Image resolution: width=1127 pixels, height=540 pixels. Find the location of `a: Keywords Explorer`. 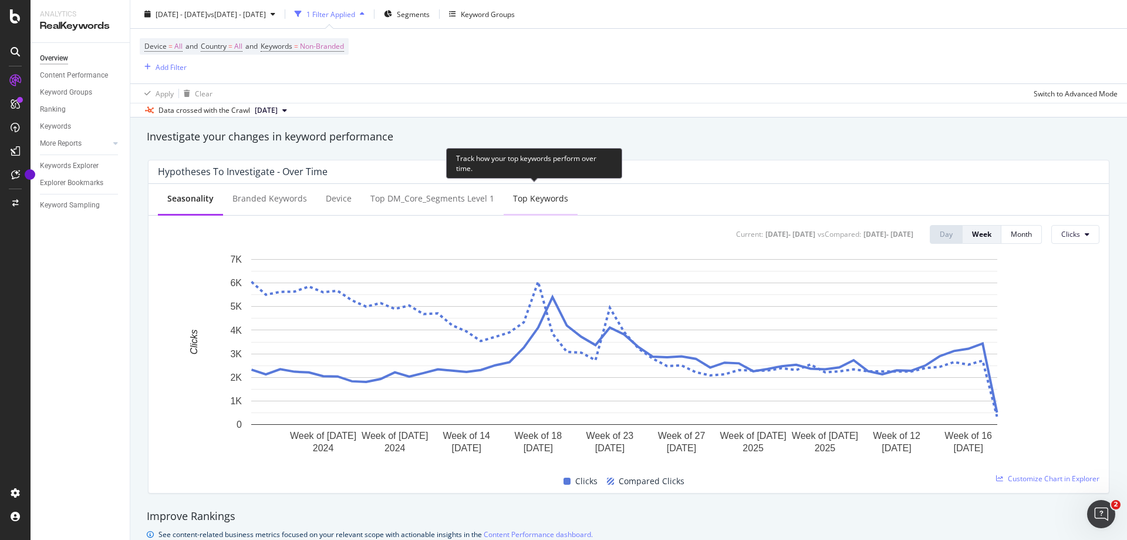

a: Keywords Explorer is located at coordinates (80, 166).